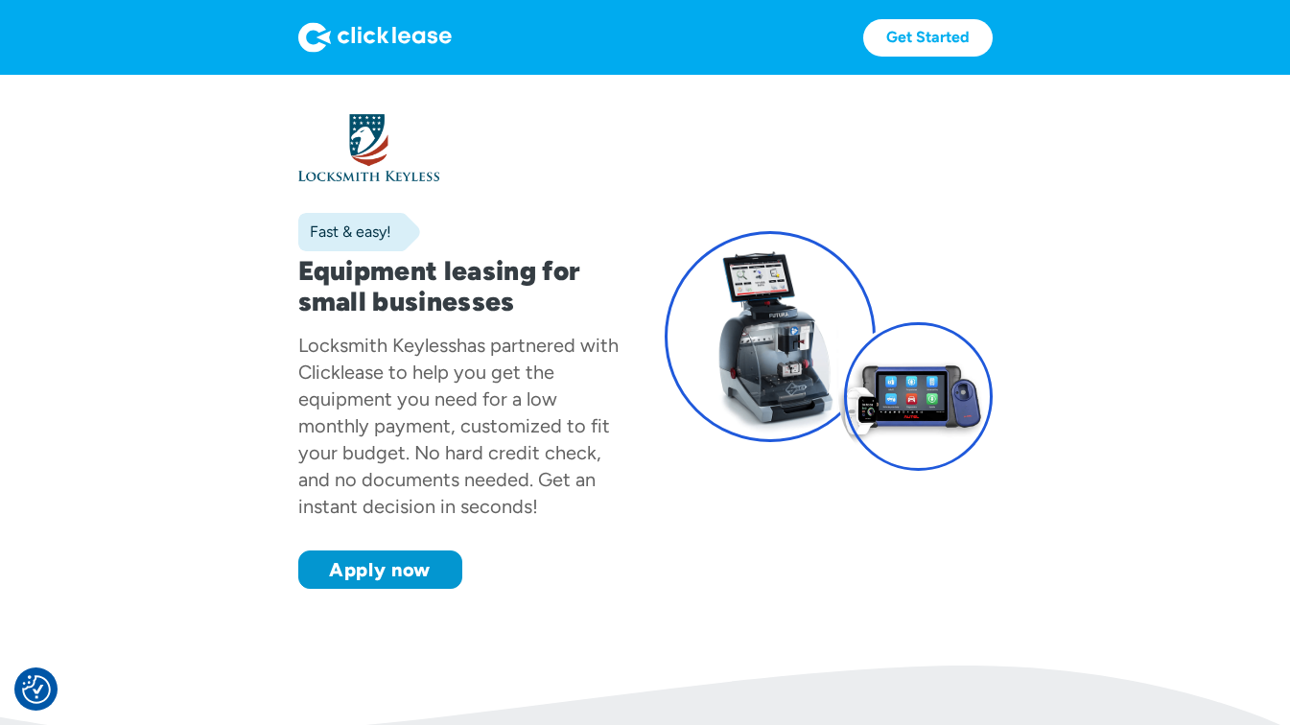  What do you see at coordinates (344, 232) in the screenshot?
I see `div: Fast & easy!` at bounding box center [344, 232].